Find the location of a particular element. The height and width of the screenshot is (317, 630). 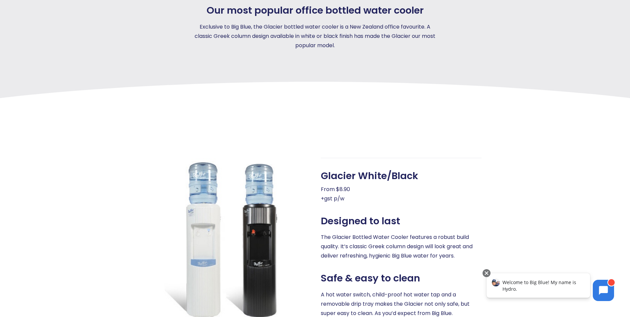

p: From $8.90 +gst p/w is located at coordinates (401, 194).